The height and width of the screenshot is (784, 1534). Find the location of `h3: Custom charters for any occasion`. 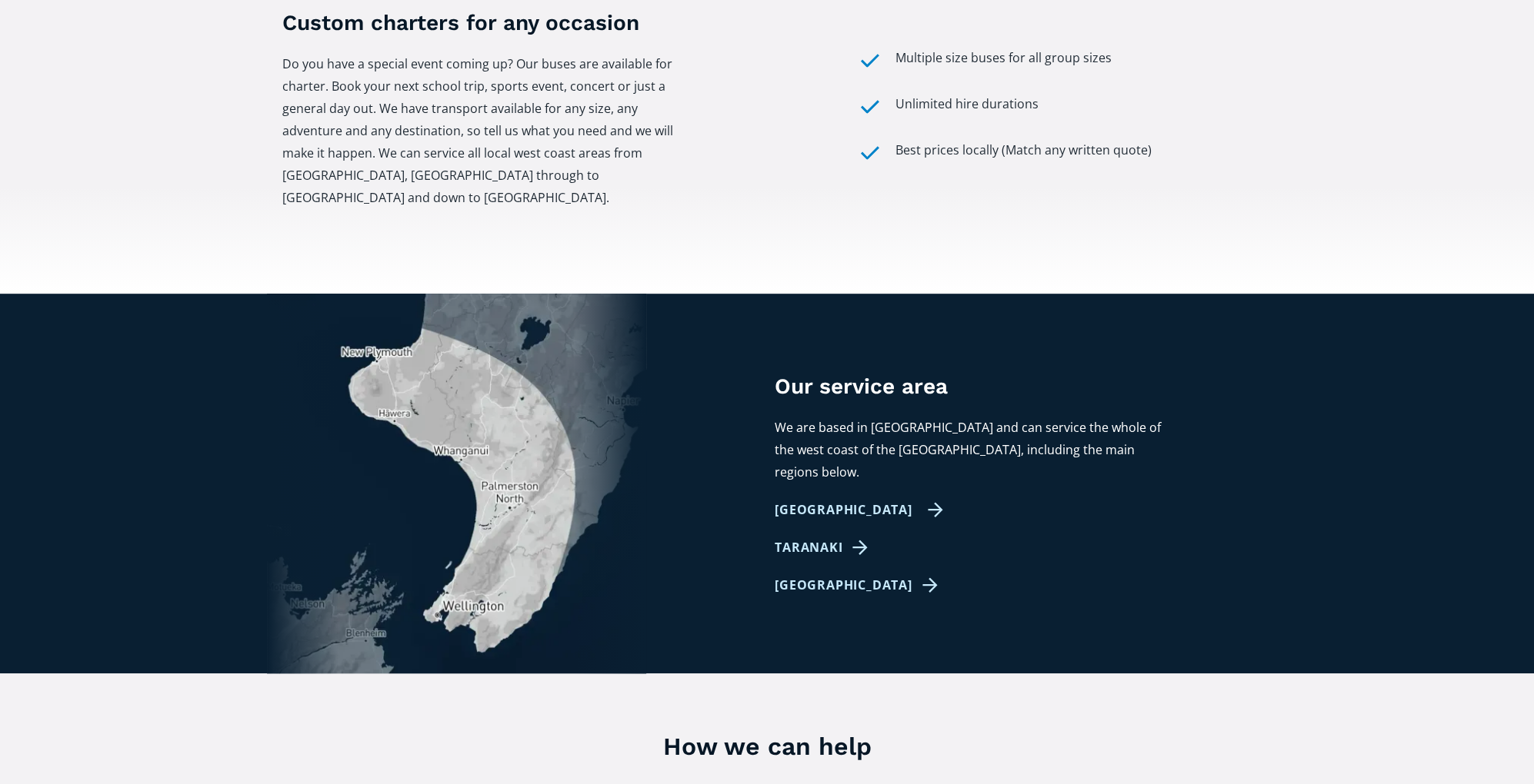

h3: Custom charters for any occasion is located at coordinates (480, 23).